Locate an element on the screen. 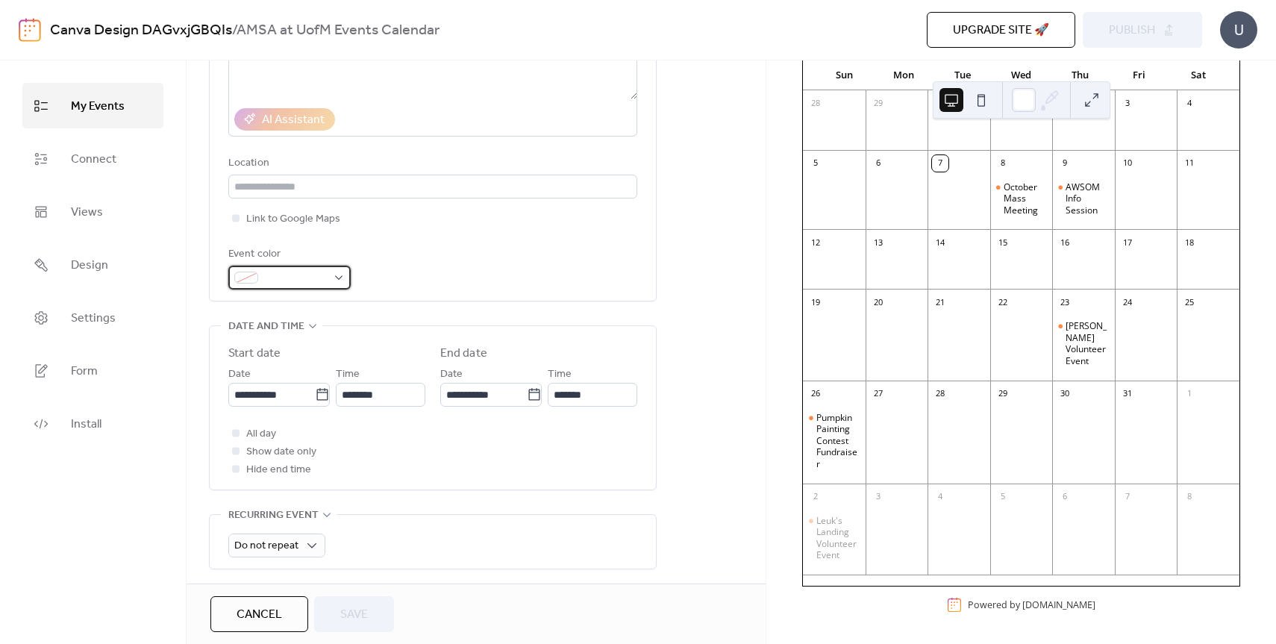 The width and height of the screenshot is (1276, 644). span: Form is located at coordinates (84, 371).